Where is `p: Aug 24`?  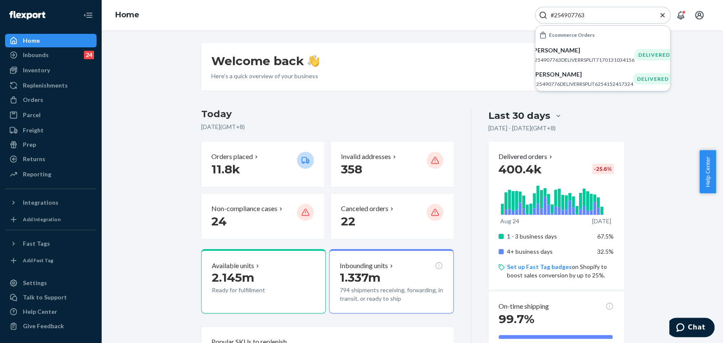 p: Aug 24 is located at coordinates (510, 222).